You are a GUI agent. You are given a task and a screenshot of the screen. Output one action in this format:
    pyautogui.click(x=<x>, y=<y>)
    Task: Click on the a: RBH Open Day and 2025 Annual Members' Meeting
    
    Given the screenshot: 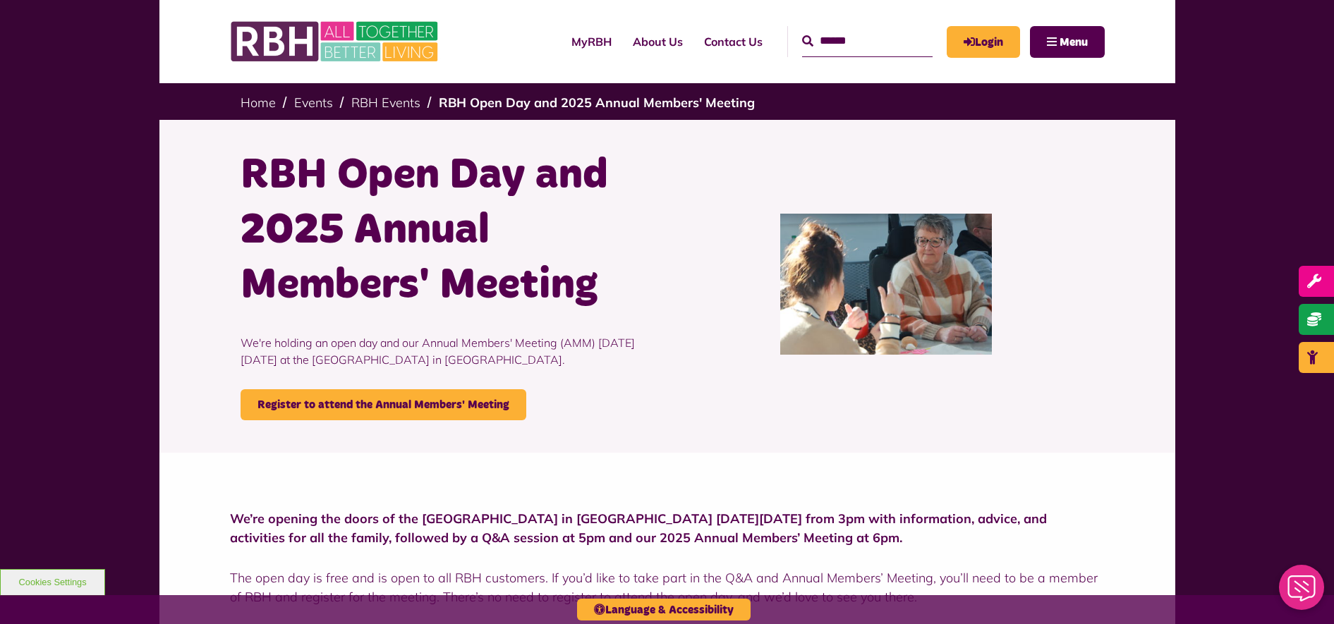 What is the action you would take?
    pyautogui.click(x=597, y=102)
    